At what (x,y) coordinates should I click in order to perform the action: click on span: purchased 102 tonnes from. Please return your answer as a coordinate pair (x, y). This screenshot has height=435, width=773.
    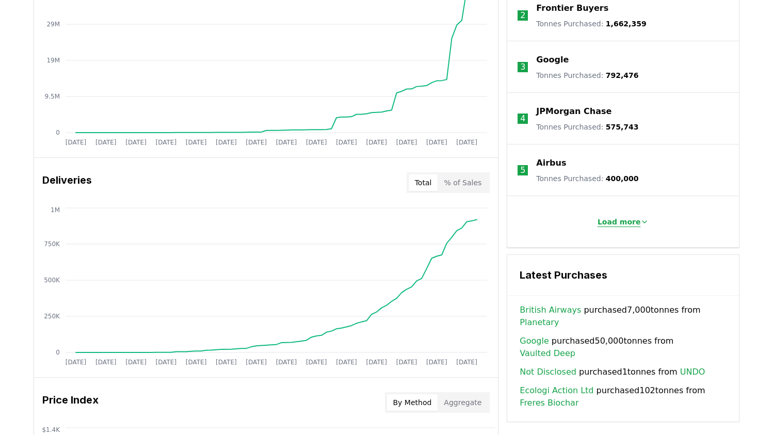
    Looking at the image, I should click on (622, 397).